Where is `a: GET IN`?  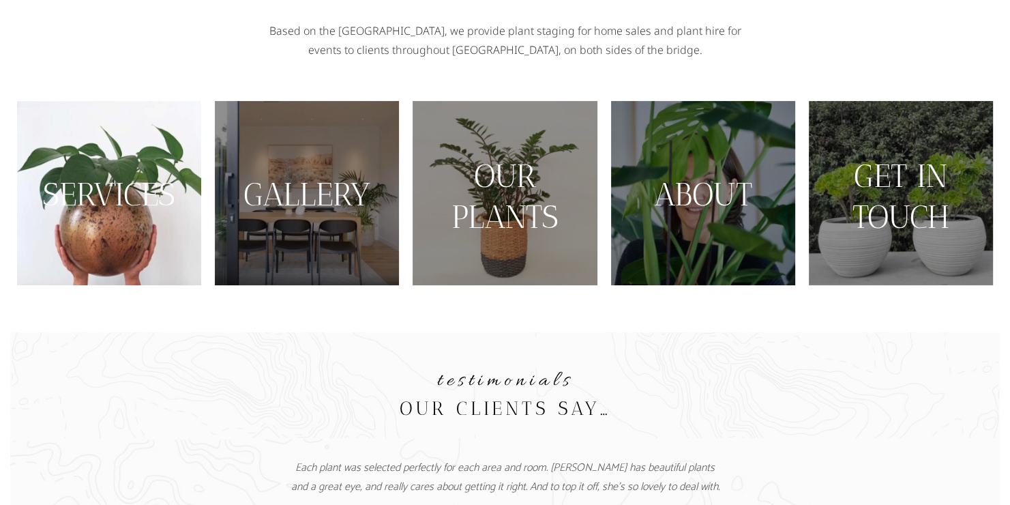 a: GET IN is located at coordinates (901, 176).